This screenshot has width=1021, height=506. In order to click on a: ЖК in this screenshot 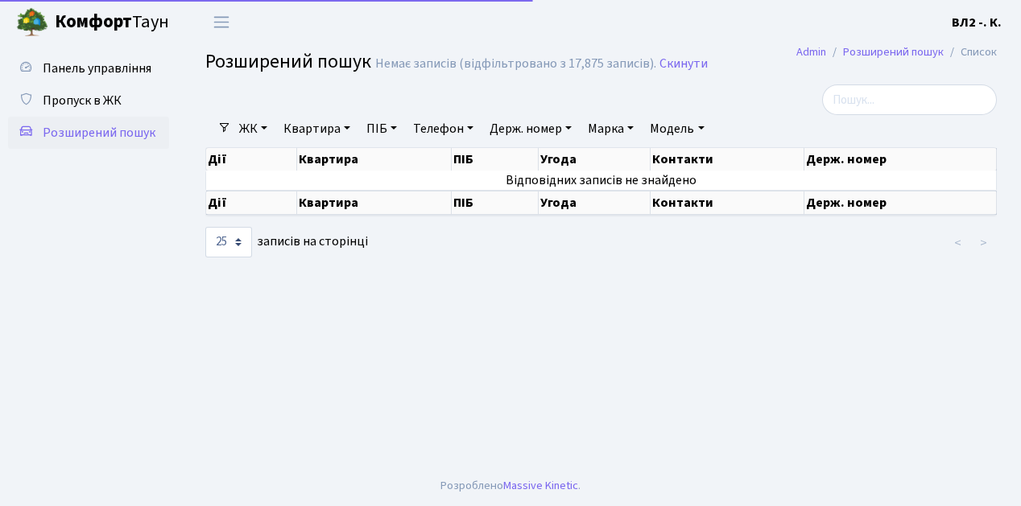, I will do `click(253, 129)`.